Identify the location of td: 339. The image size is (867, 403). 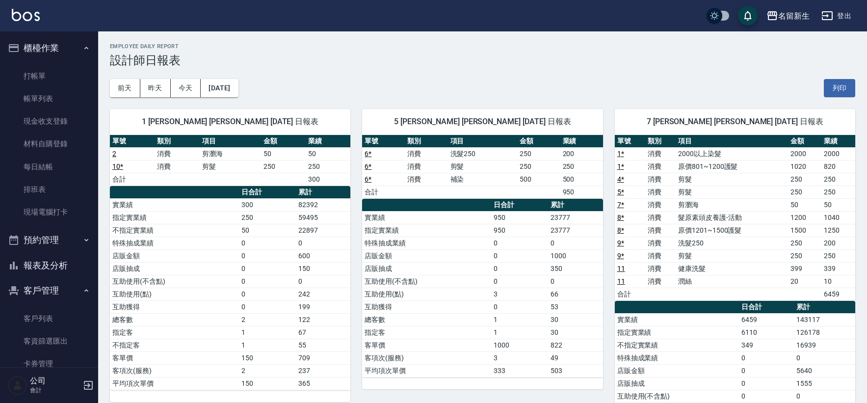
(838, 269).